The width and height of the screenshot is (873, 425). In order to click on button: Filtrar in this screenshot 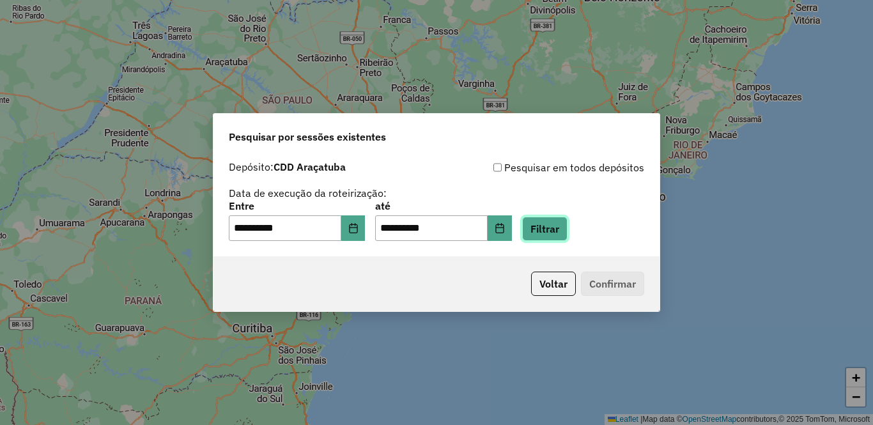, I will do `click(545, 229)`.